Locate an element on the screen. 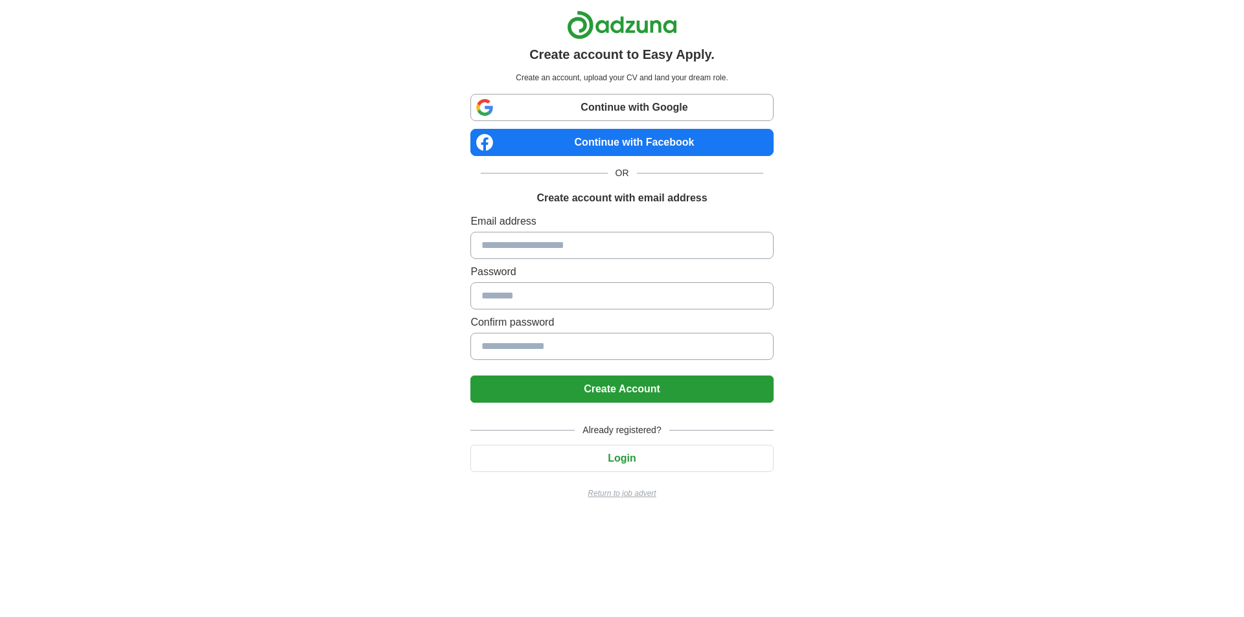 The width and height of the screenshot is (1244, 617). span: Already registered? is located at coordinates (621, 430).